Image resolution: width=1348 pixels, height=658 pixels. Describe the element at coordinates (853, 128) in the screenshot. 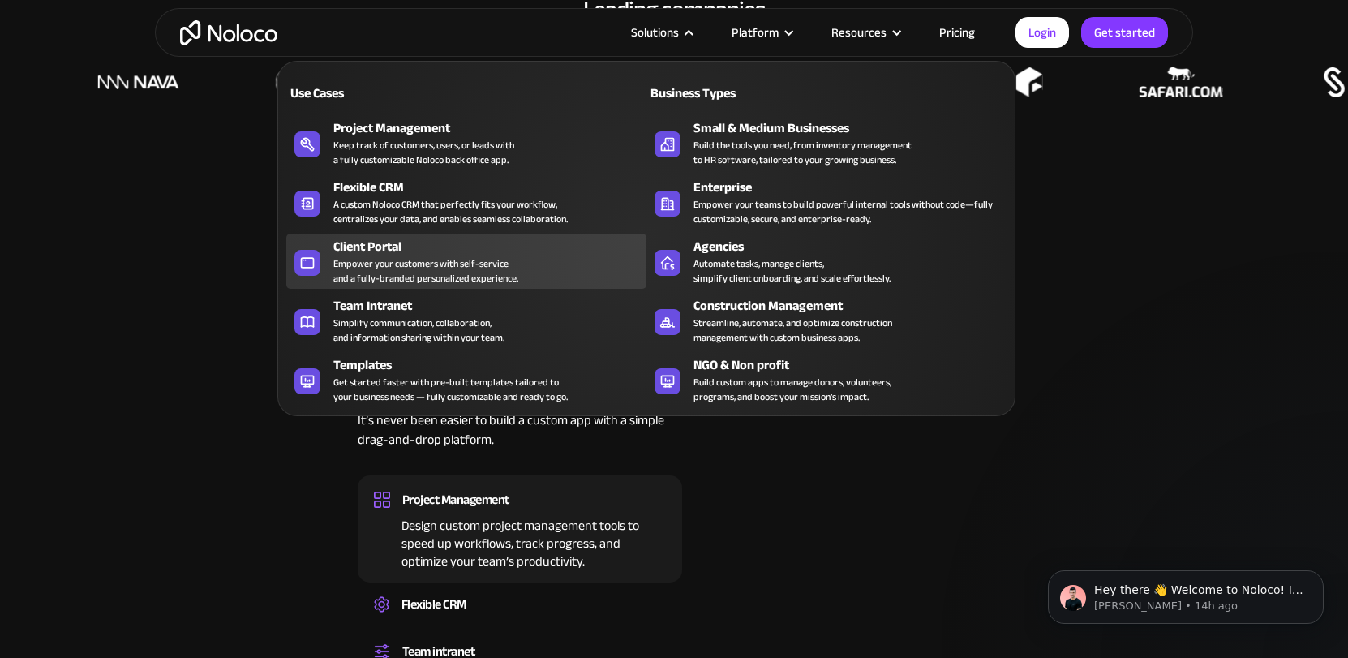

I see `div: Small & Medium Businesses` at that location.